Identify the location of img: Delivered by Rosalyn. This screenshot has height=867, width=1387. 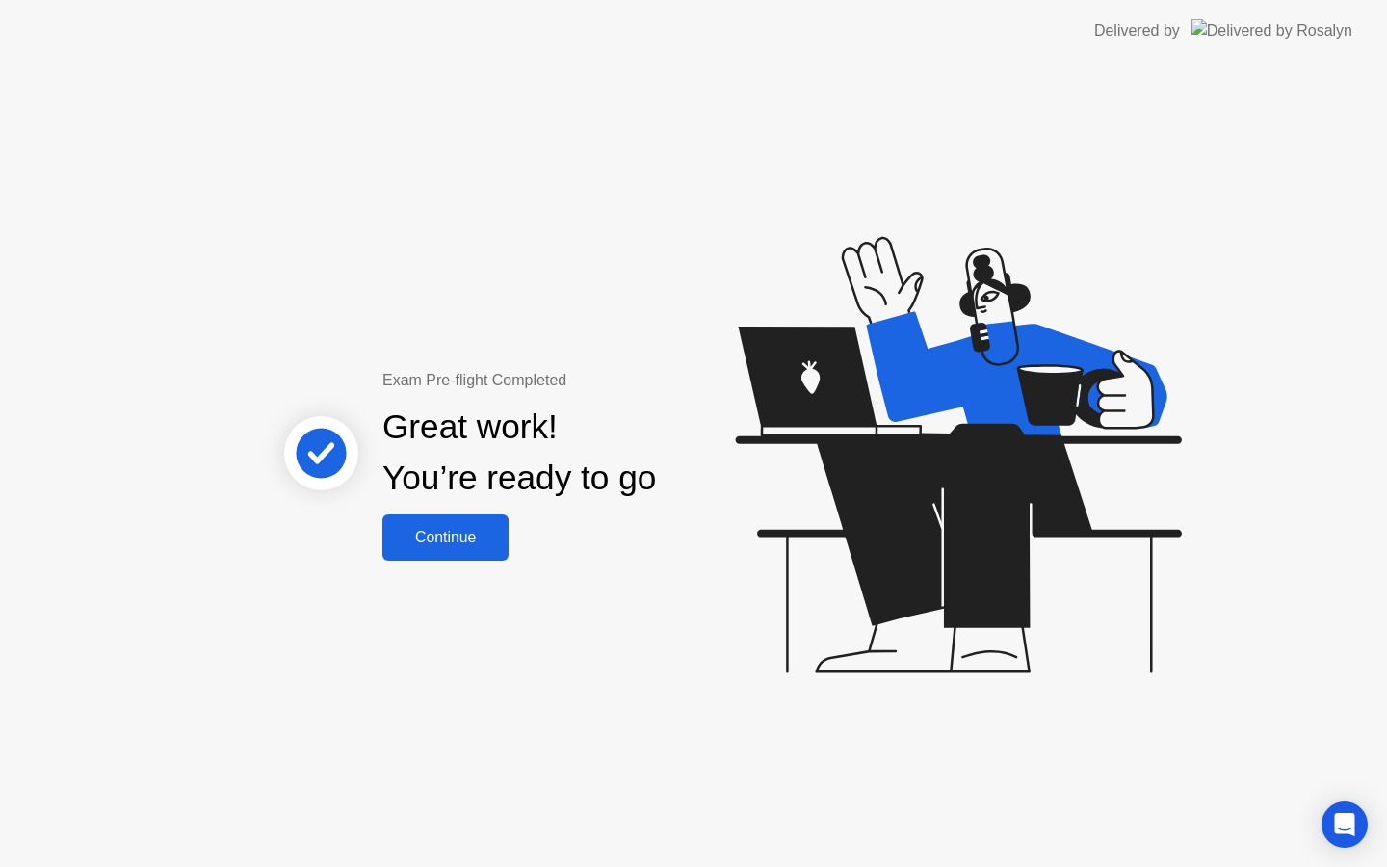
(1271, 30).